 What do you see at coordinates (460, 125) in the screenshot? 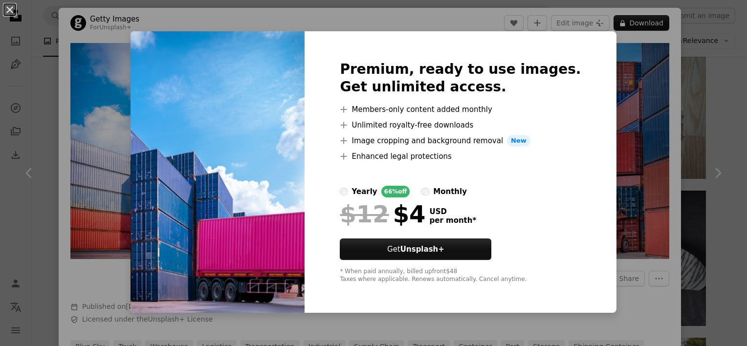
I see `li: Unlimited royalty-free downloads` at bounding box center [460, 125].